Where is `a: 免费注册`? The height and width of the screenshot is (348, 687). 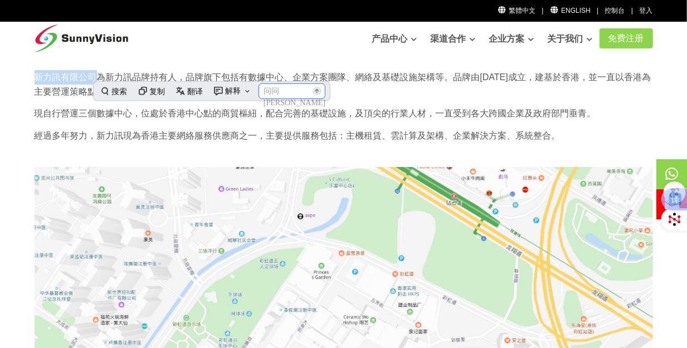 a: 免费注册 is located at coordinates (627, 38).